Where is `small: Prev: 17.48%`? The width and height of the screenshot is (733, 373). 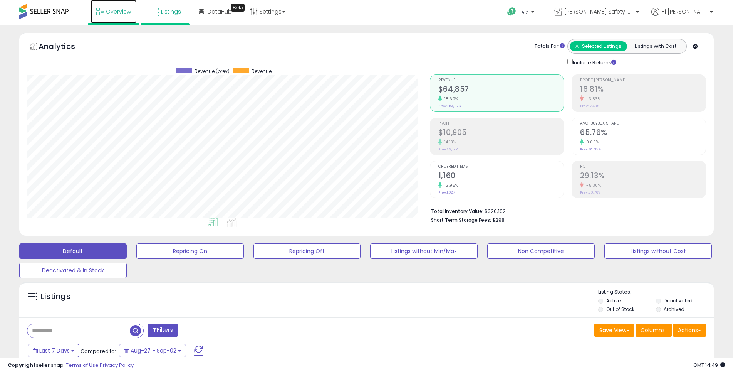
small: Prev: 17.48% is located at coordinates (590, 106).